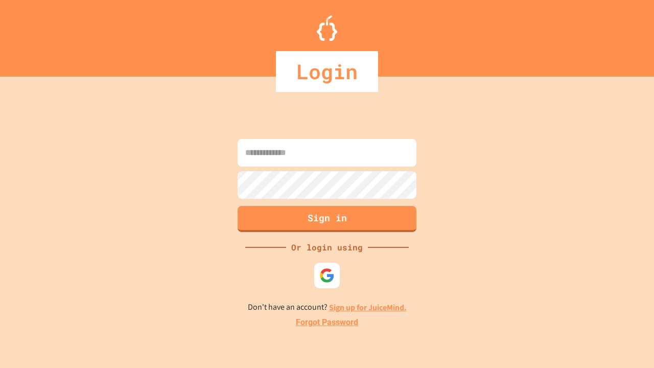  I want to click on button: Sign in, so click(327, 219).